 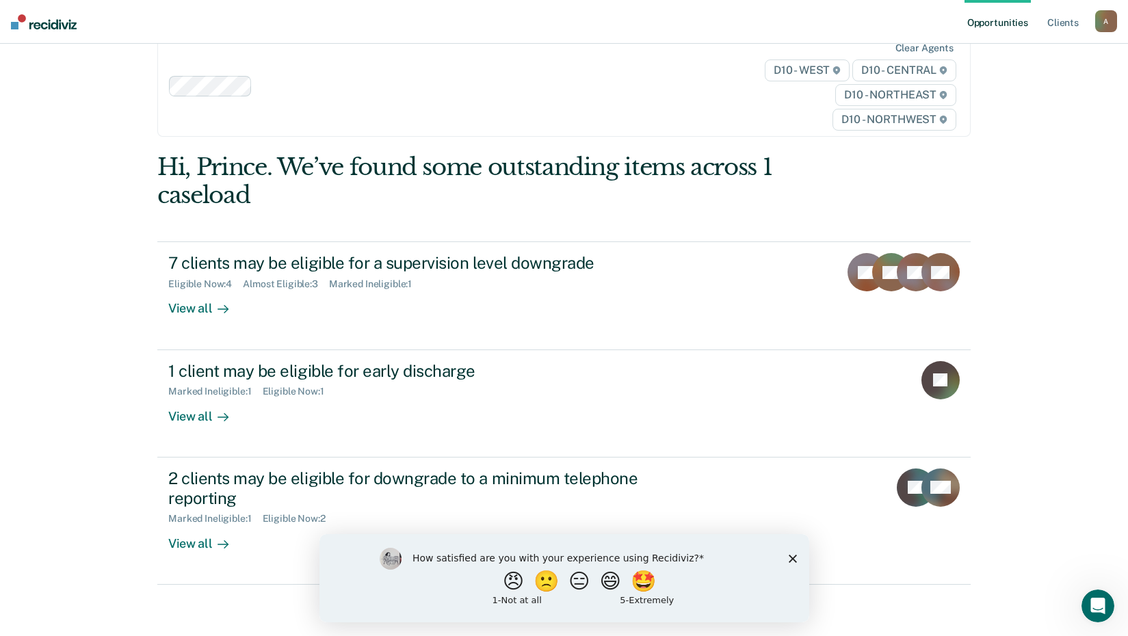 I want to click on div: 5 - Extremely, so click(x=365, y=66).